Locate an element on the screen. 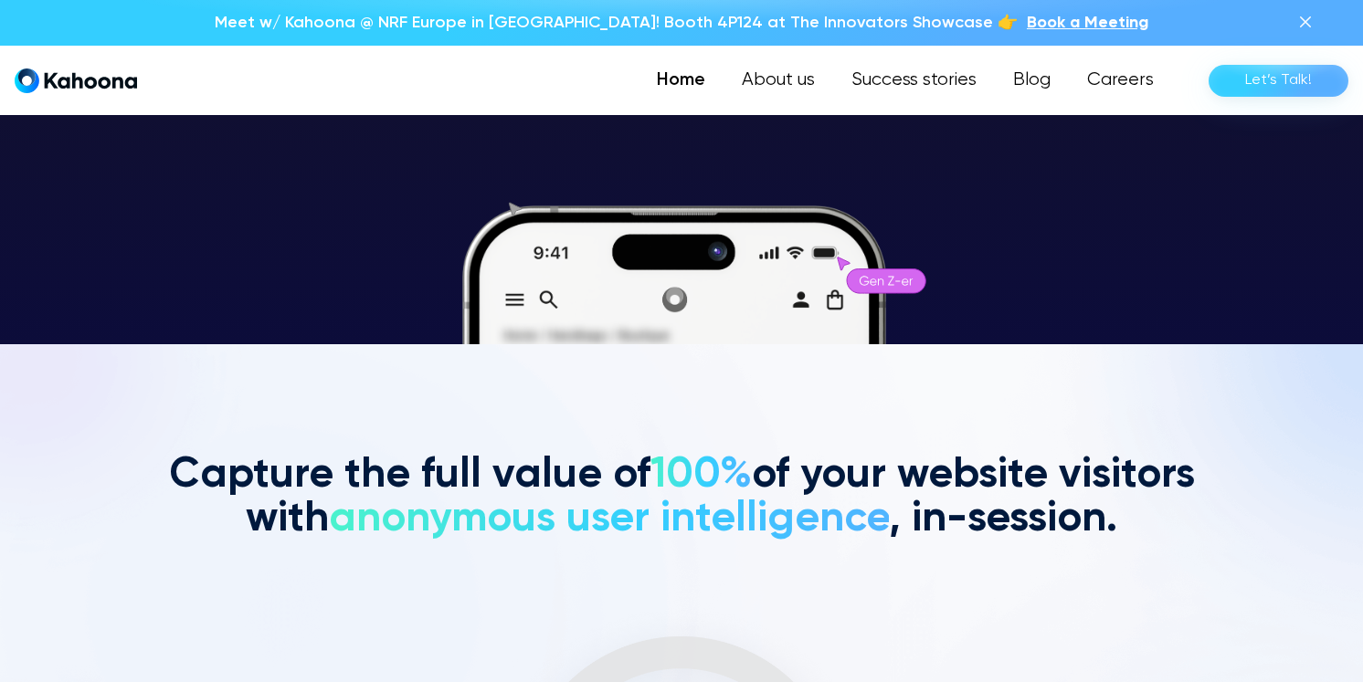  a: About us is located at coordinates (778, 80).